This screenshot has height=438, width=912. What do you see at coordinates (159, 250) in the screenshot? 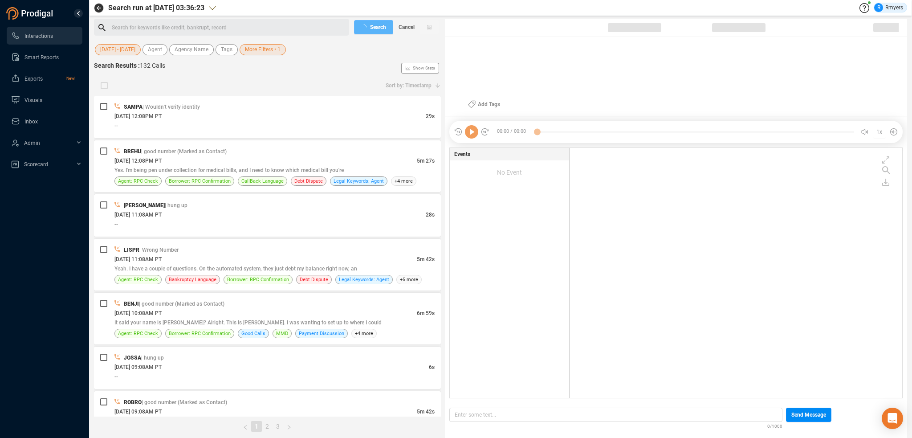
I see `span: | Wrong Number` at bounding box center [159, 250].